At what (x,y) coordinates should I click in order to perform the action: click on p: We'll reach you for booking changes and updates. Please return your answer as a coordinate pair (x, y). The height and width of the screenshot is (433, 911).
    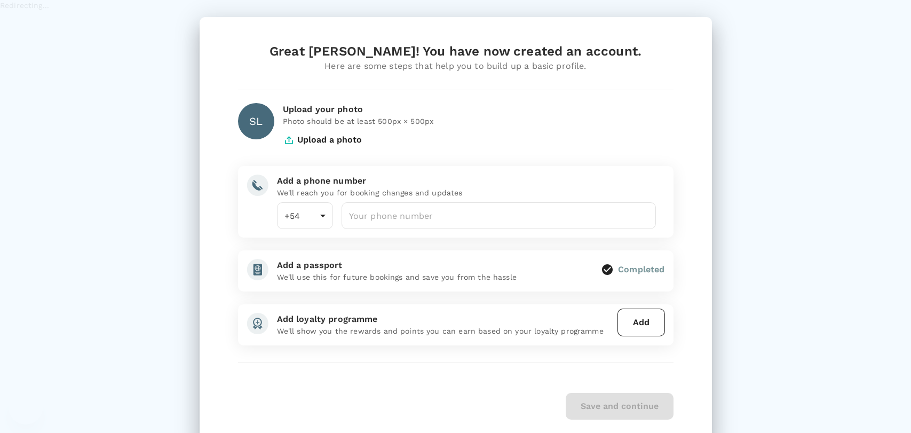
    Looking at the image, I should click on (466, 193).